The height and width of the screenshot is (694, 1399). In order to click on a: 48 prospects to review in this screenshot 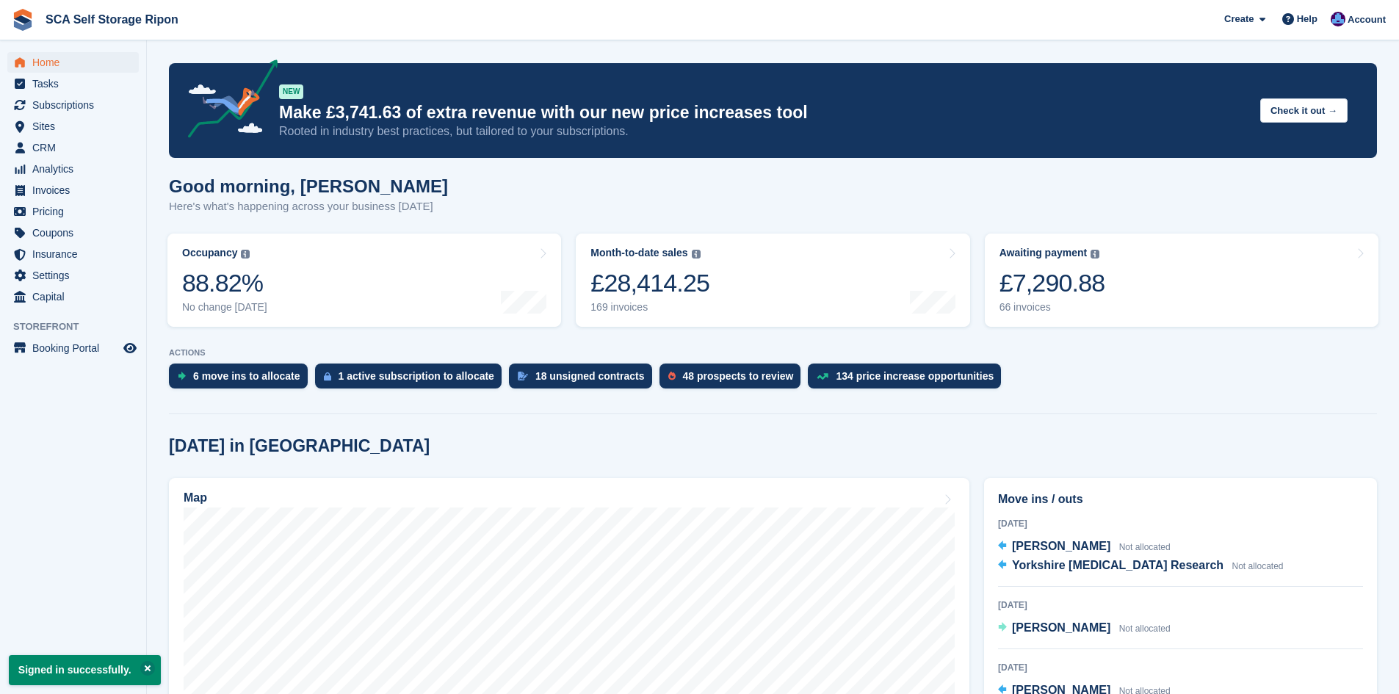, I will do `click(734, 380)`.